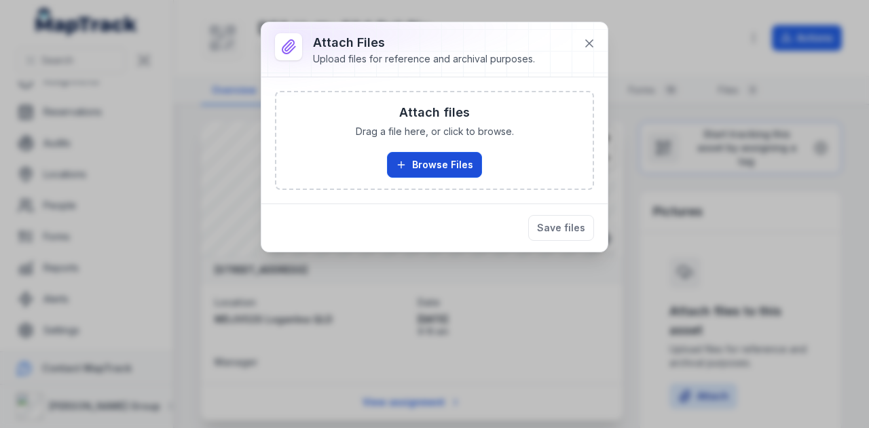  Describe the element at coordinates (423, 59) in the screenshot. I see `div: Upload files for reference and archival purposes.` at that location.